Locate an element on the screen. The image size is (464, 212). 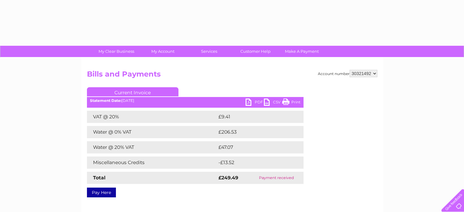
b: Statement Date: is located at coordinates (106, 100).